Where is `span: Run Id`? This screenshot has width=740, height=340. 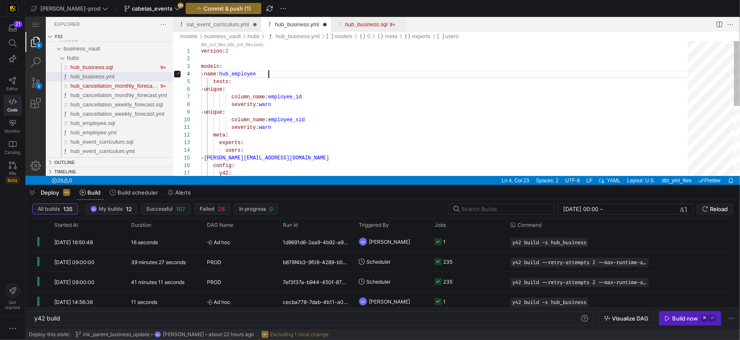
span: Run Id is located at coordinates (290, 225).